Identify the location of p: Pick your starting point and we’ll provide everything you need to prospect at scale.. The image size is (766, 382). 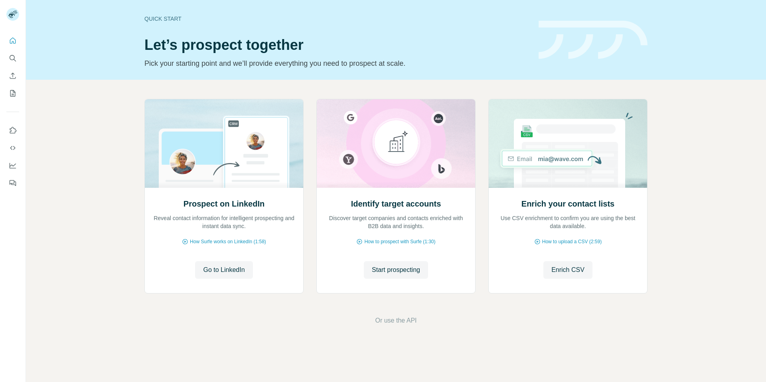
(337, 63).